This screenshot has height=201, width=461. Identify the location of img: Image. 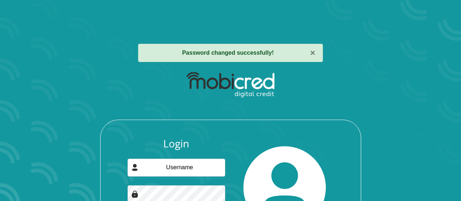
(135, 194).